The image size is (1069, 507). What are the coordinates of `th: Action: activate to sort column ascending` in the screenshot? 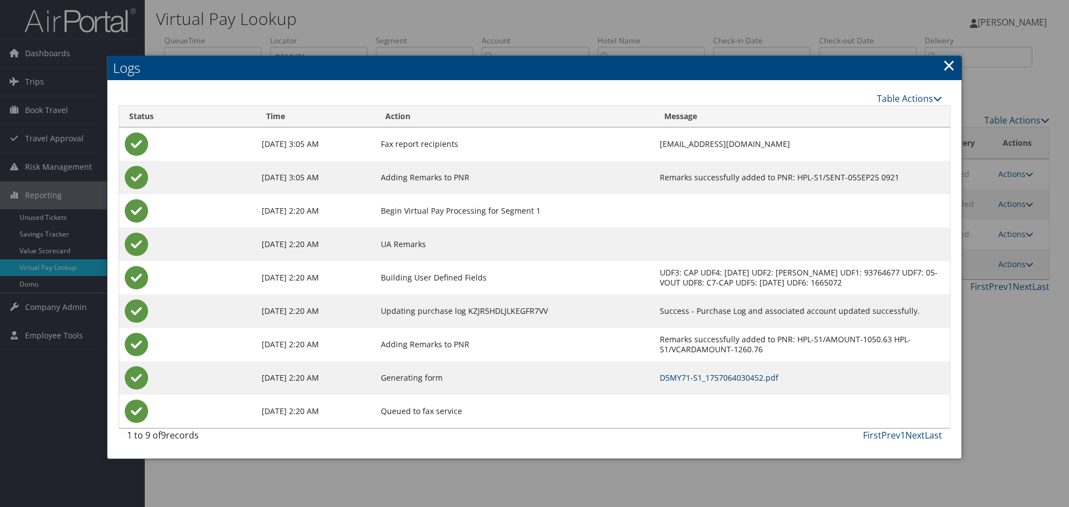 It's located at (514, 116).